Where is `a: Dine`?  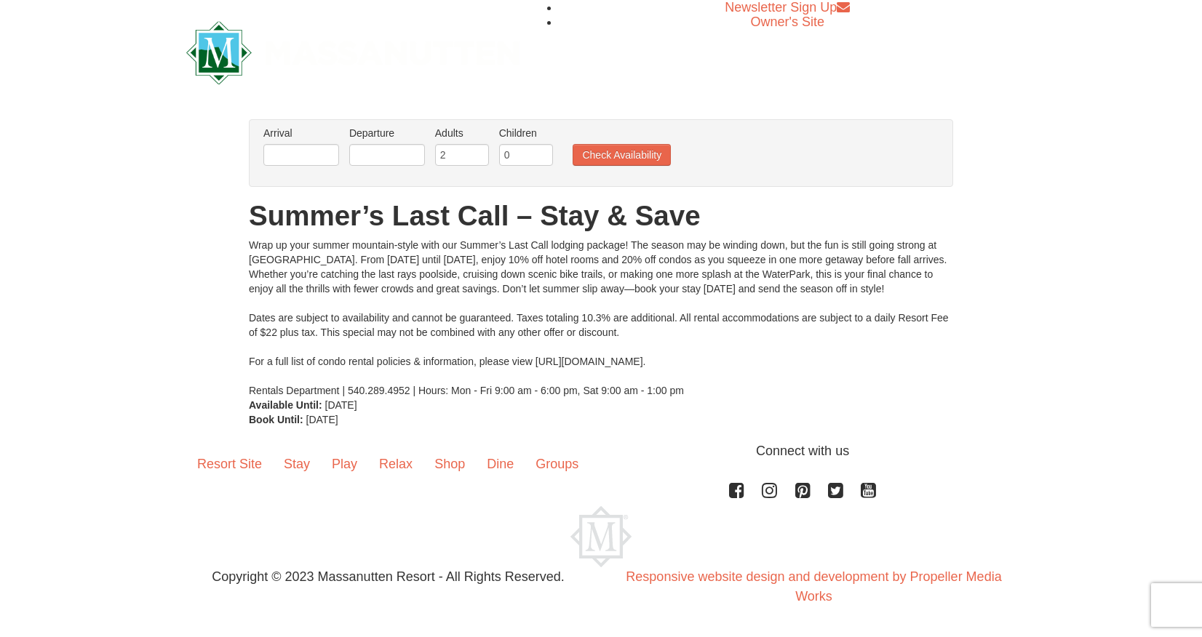
a: Dine is located at coordinates (500, 464).